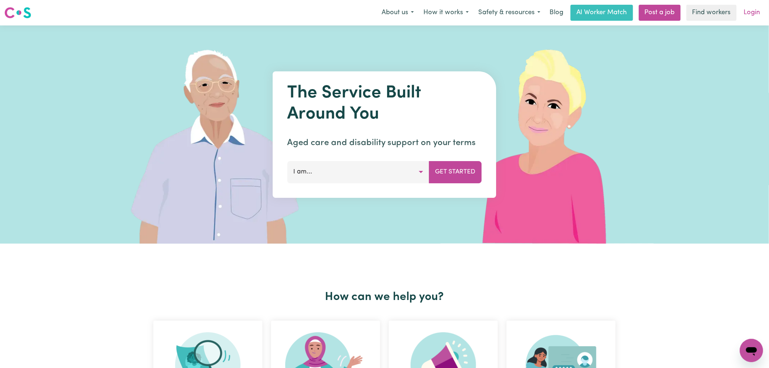  I want to click on h2: How can we help you?, so click(385, 297).